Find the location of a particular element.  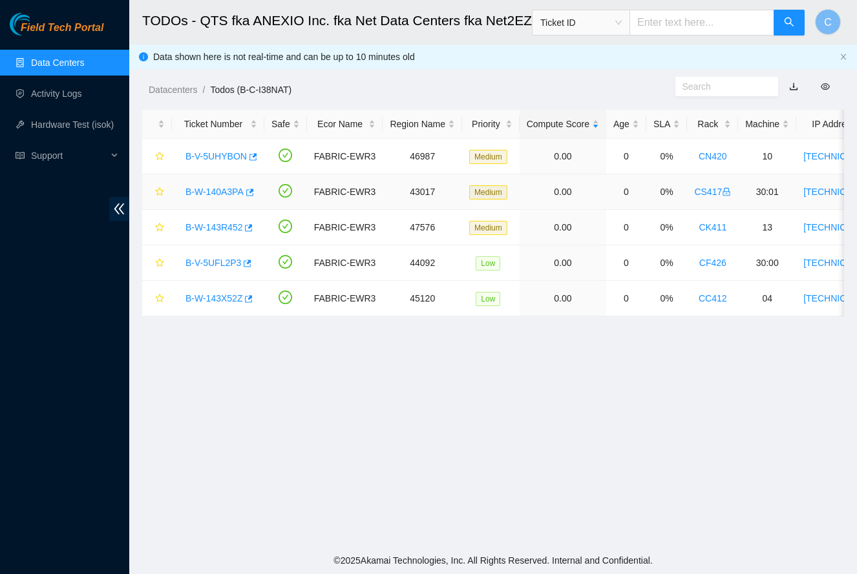

img: Akamai Technologies is located at coordinates (37, 24).